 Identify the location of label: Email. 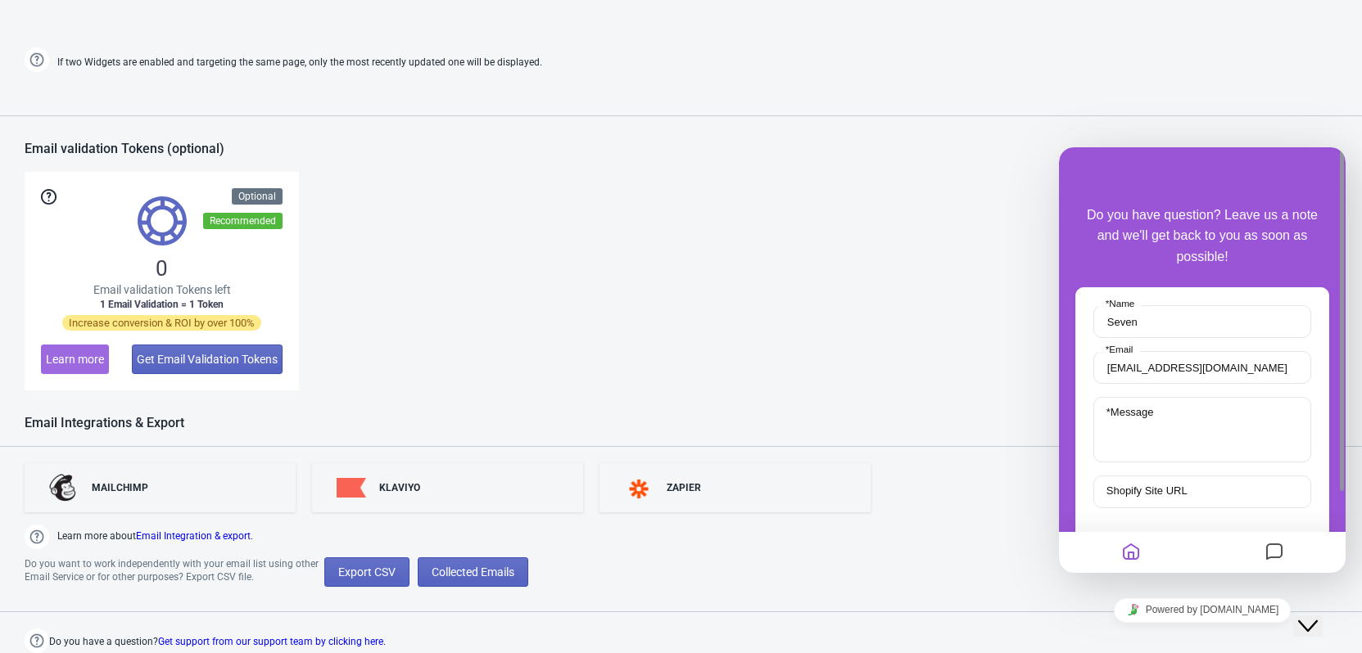
(60, 203).